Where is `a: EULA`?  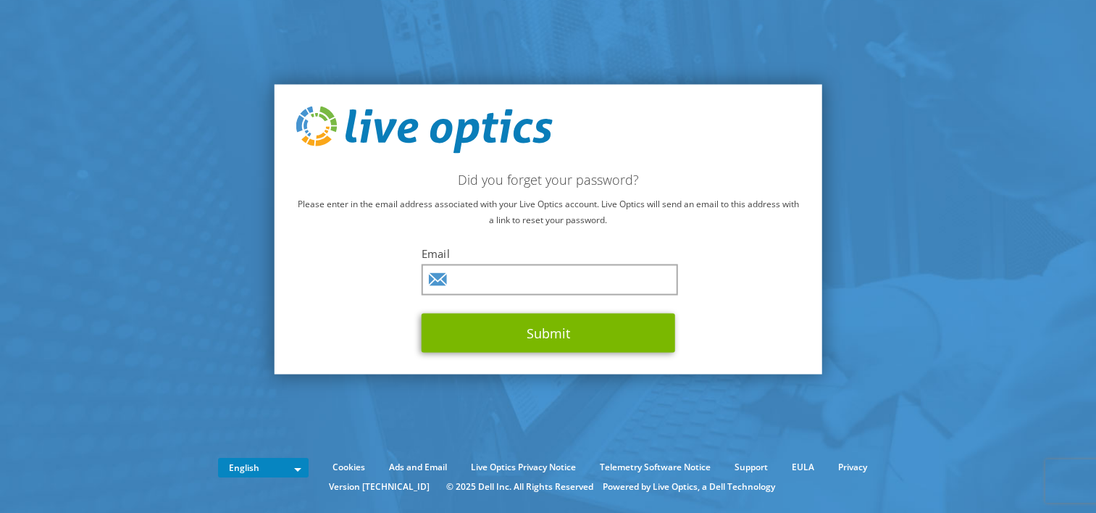
a: EULA is located at coordinates (803, 467).